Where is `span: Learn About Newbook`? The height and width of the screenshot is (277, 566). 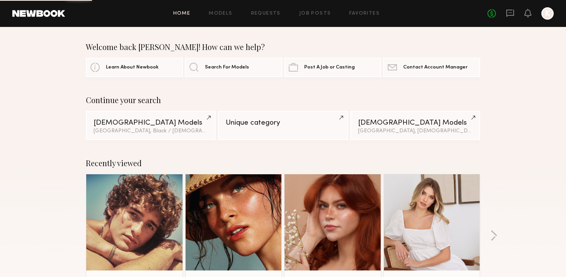 span: Learn About Newbook is located at coordinates (132, 67).